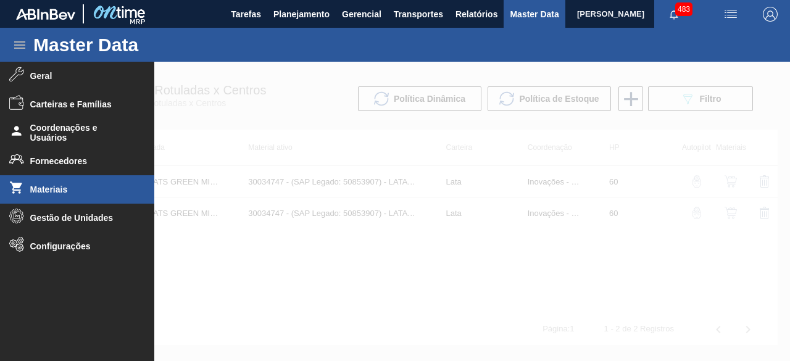  I want to click on span: Configurações, so click(81, 246).